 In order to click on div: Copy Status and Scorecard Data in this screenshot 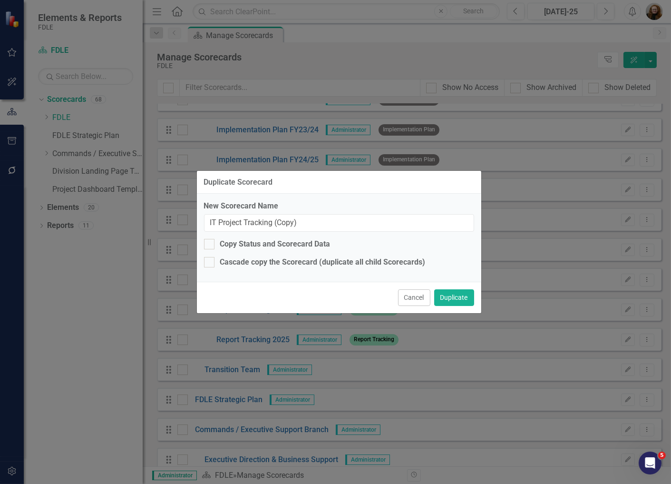, I will do `click(275, 244)`.